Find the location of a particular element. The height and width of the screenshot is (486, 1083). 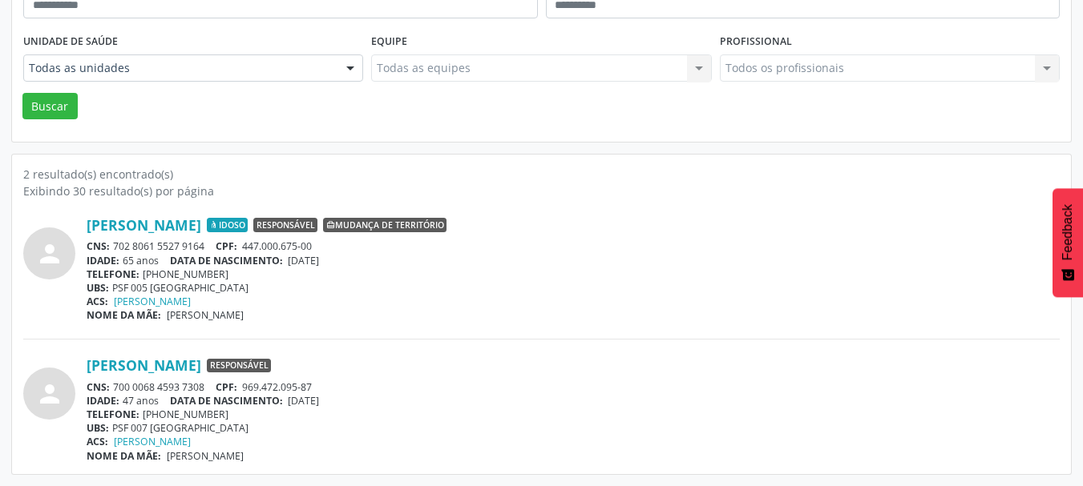

button: Buscar is located at coordinates (50, 107).